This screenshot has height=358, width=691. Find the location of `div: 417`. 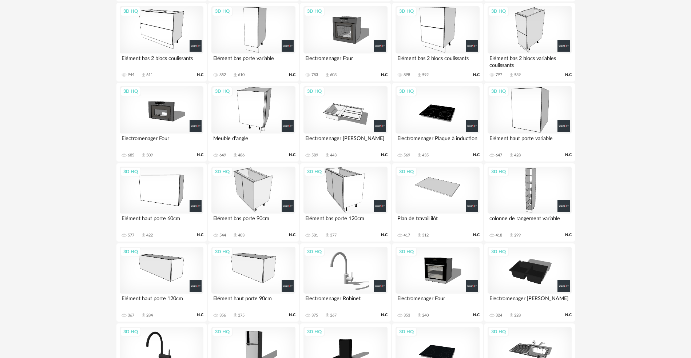

div: 417 is located at coordinates (407, 235).